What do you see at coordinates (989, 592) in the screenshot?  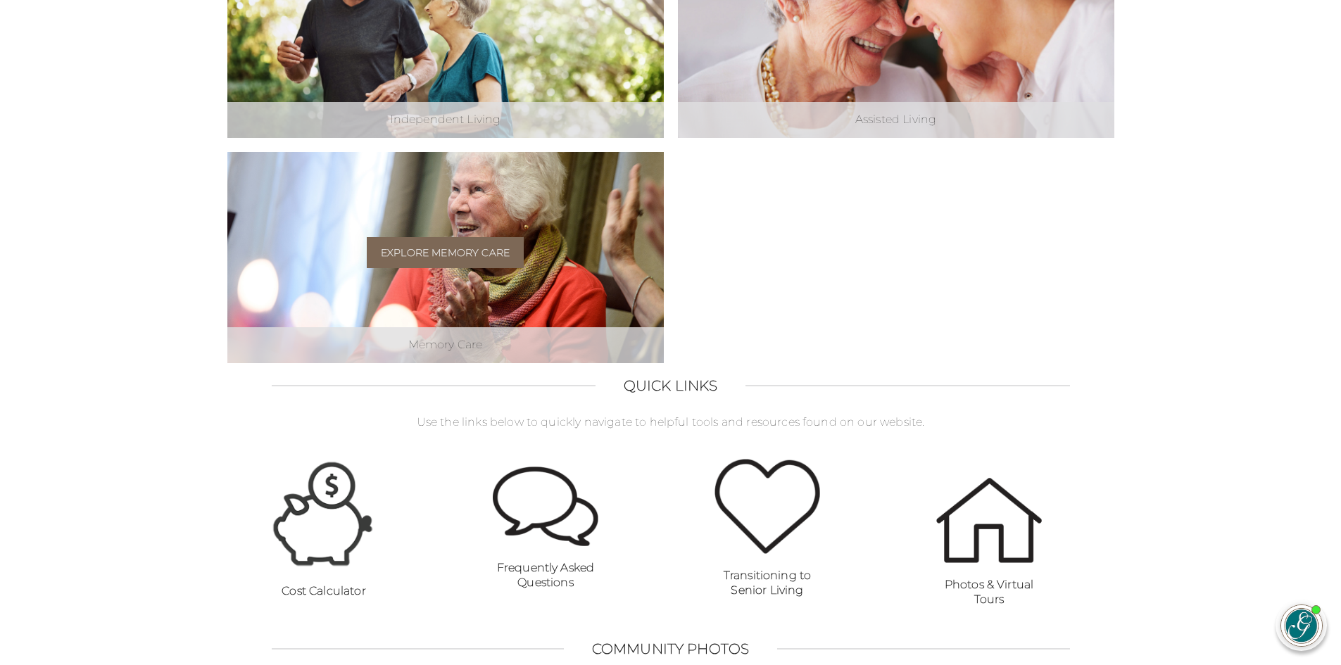 I see `strong: Photos & Virtual Tours` at bounding box center [989, 592].